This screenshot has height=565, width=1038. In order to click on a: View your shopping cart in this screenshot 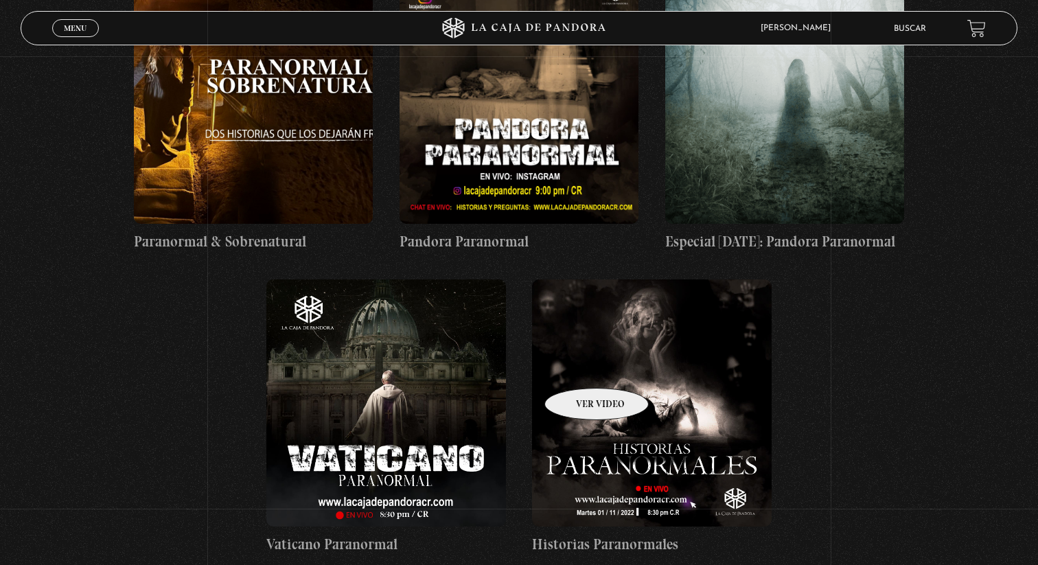, I will do `click(976, 28)`.